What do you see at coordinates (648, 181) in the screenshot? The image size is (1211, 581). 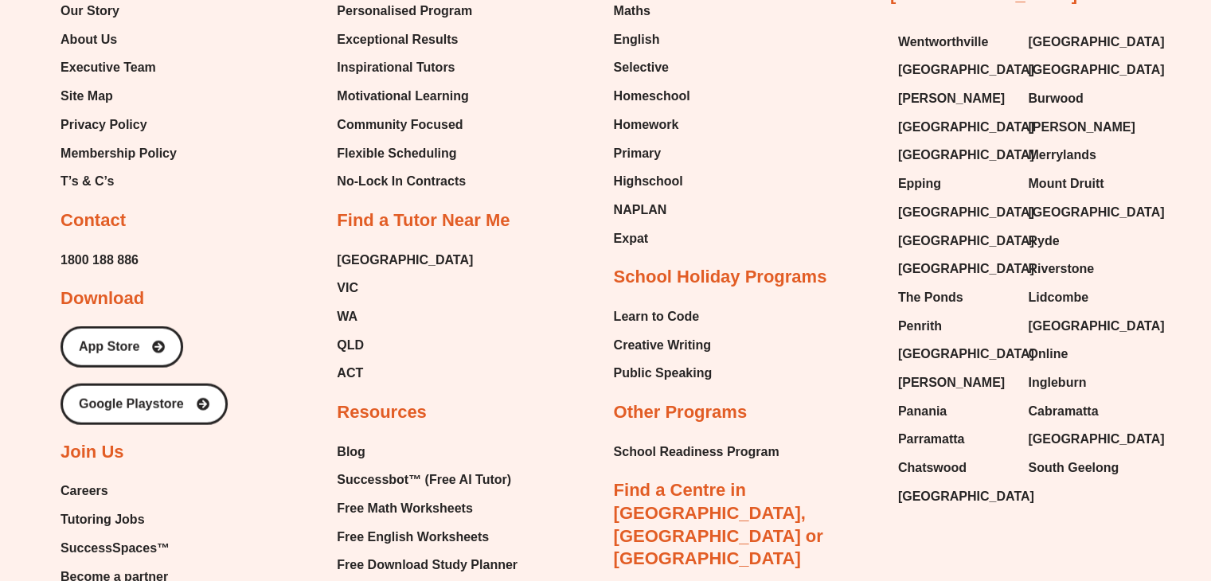 I see `span: Highschool` at bounding box center [648, 181].